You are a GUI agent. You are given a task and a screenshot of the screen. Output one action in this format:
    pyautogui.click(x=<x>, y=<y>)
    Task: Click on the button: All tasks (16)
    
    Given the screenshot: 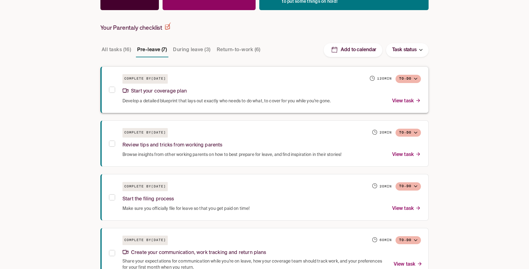 What is the action you would take?
    pyautogui.click(x=116, y=50)
    